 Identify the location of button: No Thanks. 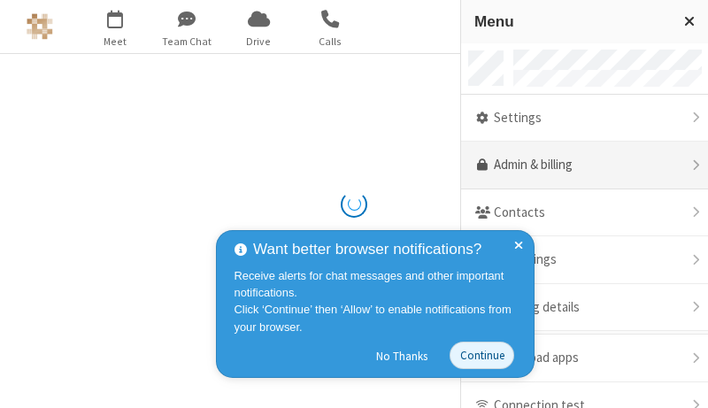
(402, 356).